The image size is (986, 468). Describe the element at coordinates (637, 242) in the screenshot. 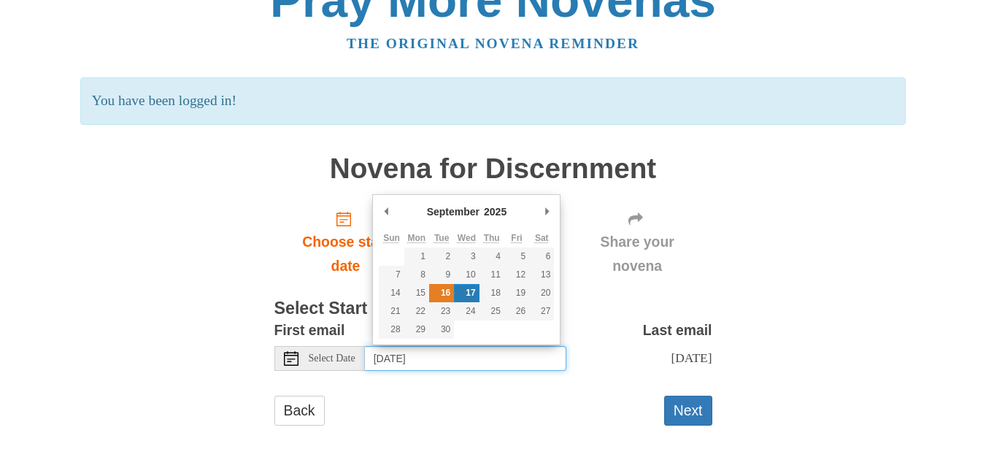

I see `div: Click "Next" to confirm your start date first.` at that location.